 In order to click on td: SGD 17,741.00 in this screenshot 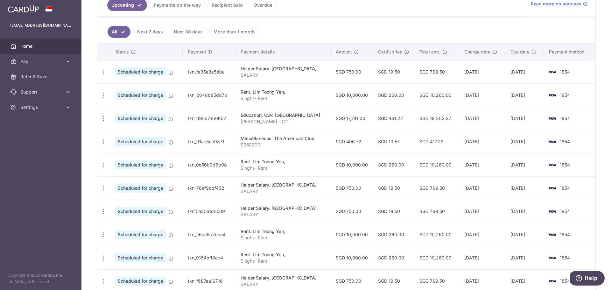, I will do `click(352, 118)`.